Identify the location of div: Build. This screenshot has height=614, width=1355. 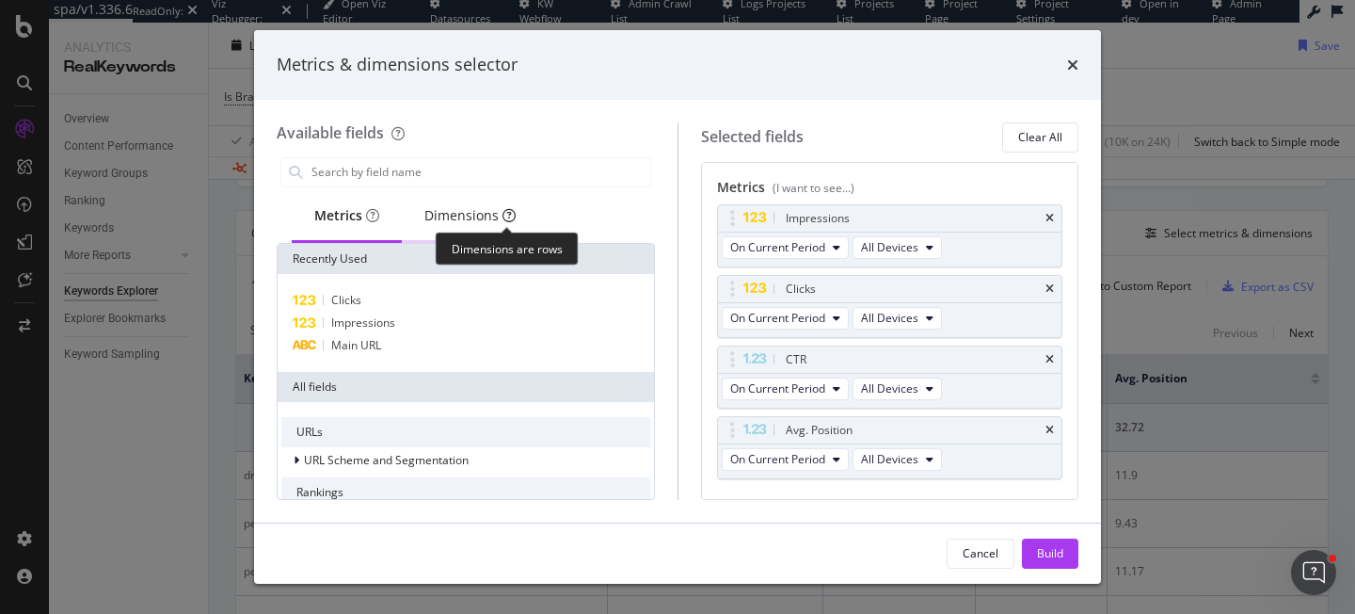
(1050, 552).